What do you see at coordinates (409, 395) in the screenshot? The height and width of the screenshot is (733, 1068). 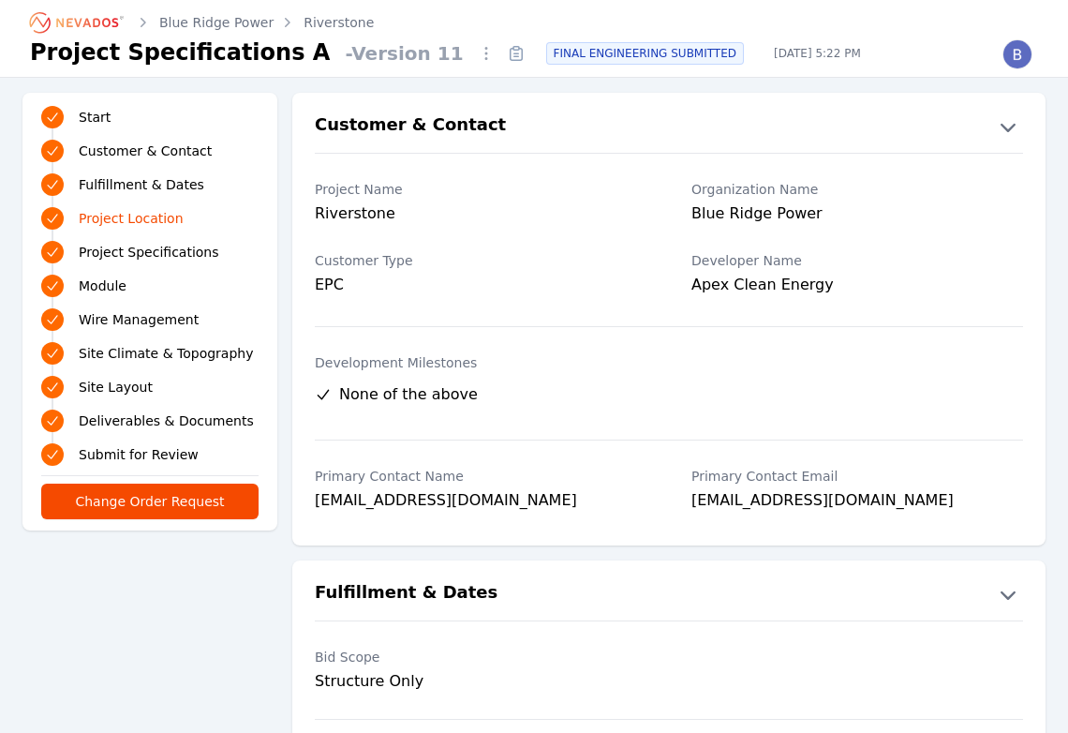 I see `span: None of the above` at bounding box center [409, 395].